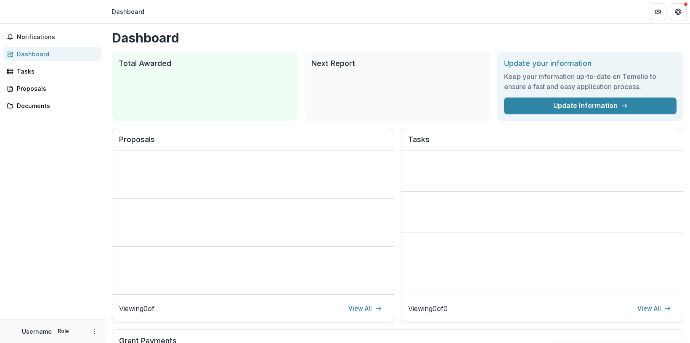 The width and height of the screenshot is (690, 343). I want to click on button: Get Help, so click(678, 12).